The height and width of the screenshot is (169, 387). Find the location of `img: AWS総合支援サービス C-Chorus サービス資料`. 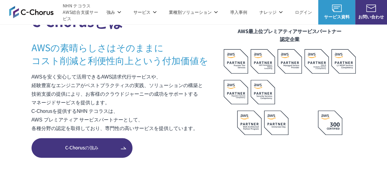

img: AWS総合支援サービス C-Chorus サービス資料 is located at coordinates (337, 8).